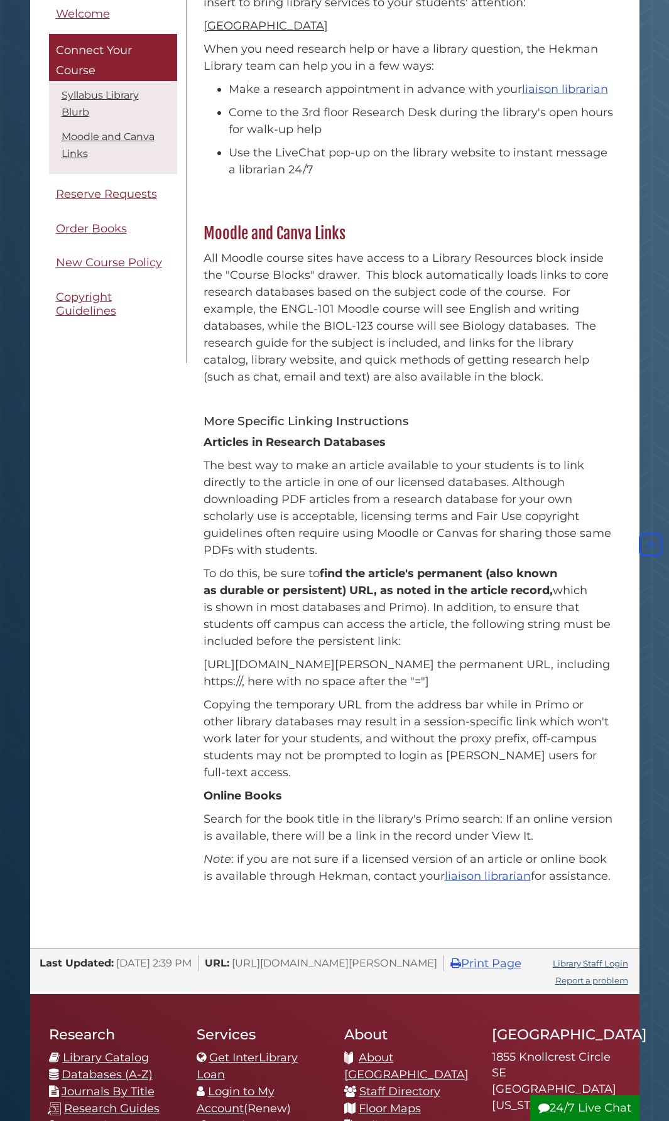  What do you see at coordinates (651, 544) in the screenshot?
I see `a: Back to Top` at bounding box center [651, 544].